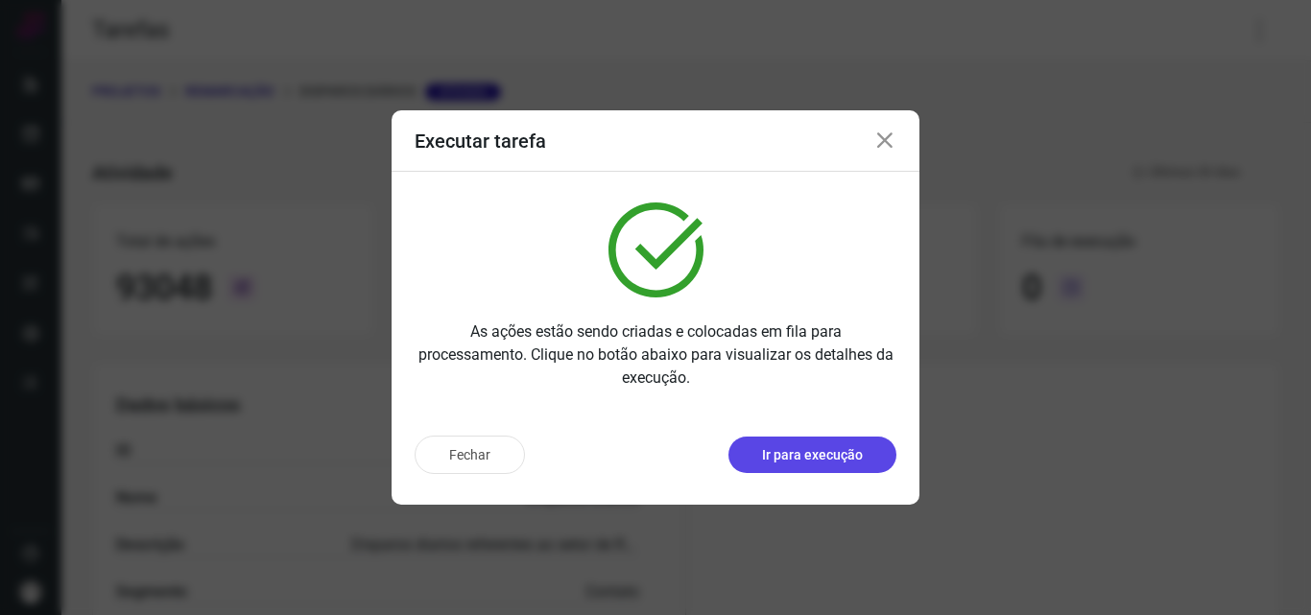  What do you see at coordinates (656, 355) in the screenshot?
I see `p: As ações estão sendo criadas e colocadas em fila para processamento. Clique no botão abaixo para ...` at bounding box center [656, 355].